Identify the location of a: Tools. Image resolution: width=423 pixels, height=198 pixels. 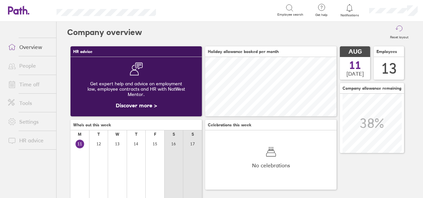
(29, 103).